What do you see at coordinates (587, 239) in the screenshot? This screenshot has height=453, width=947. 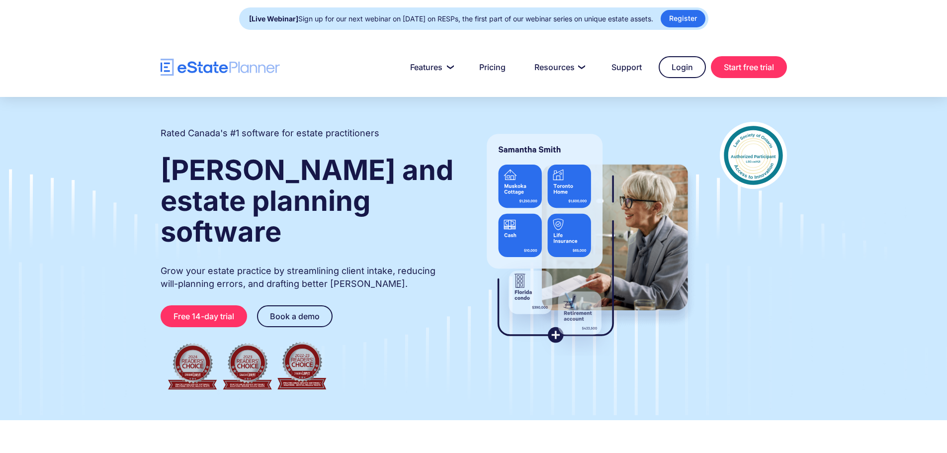 I see `img: estate planner showing wills to their clients, using eState Planner, a leading estate planning so...` at bounding box center [587, 239].